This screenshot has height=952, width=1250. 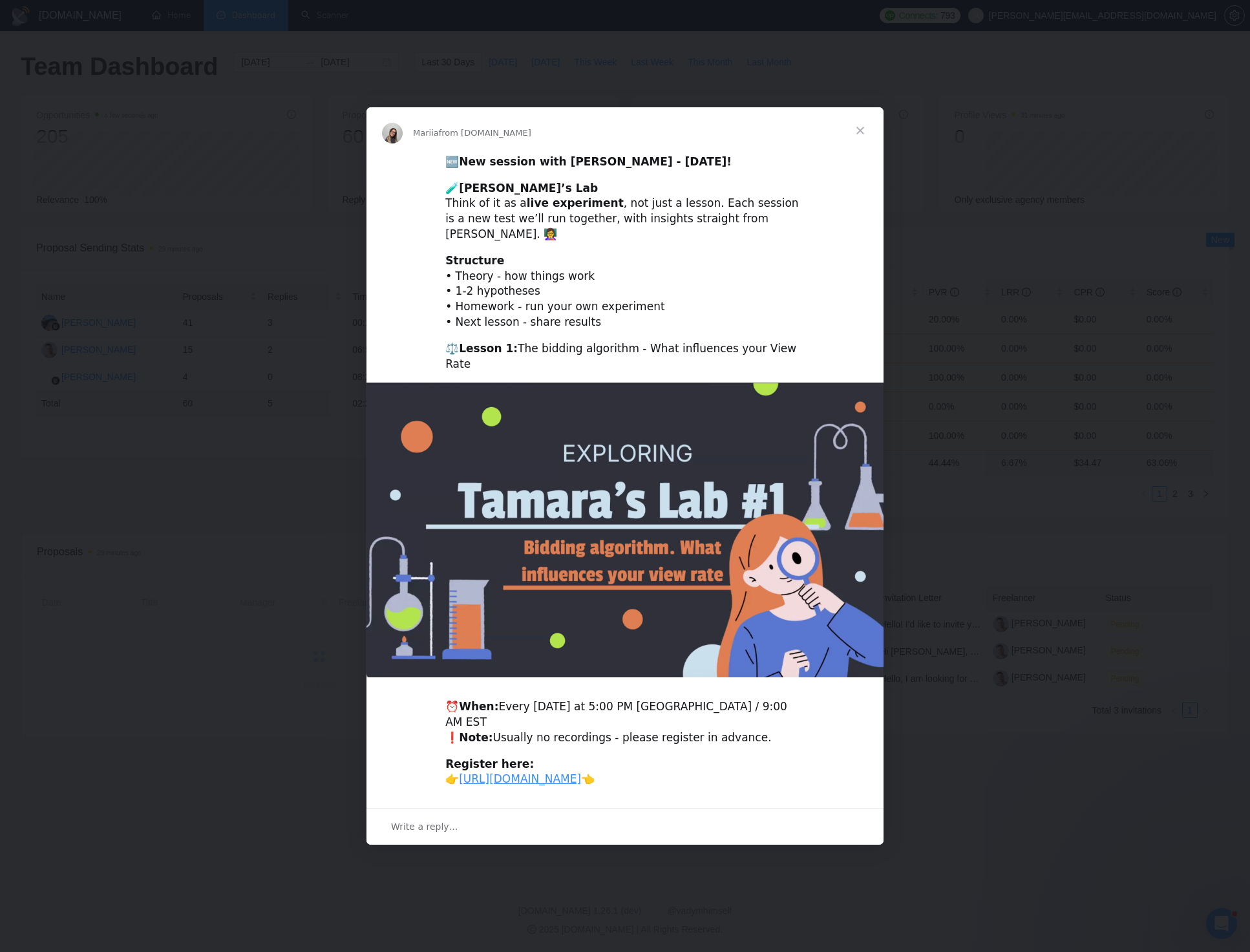 What do you see at coordinates (478, 706) in the screenshot?
I see `b: When:` at bounding box center [478, 706].